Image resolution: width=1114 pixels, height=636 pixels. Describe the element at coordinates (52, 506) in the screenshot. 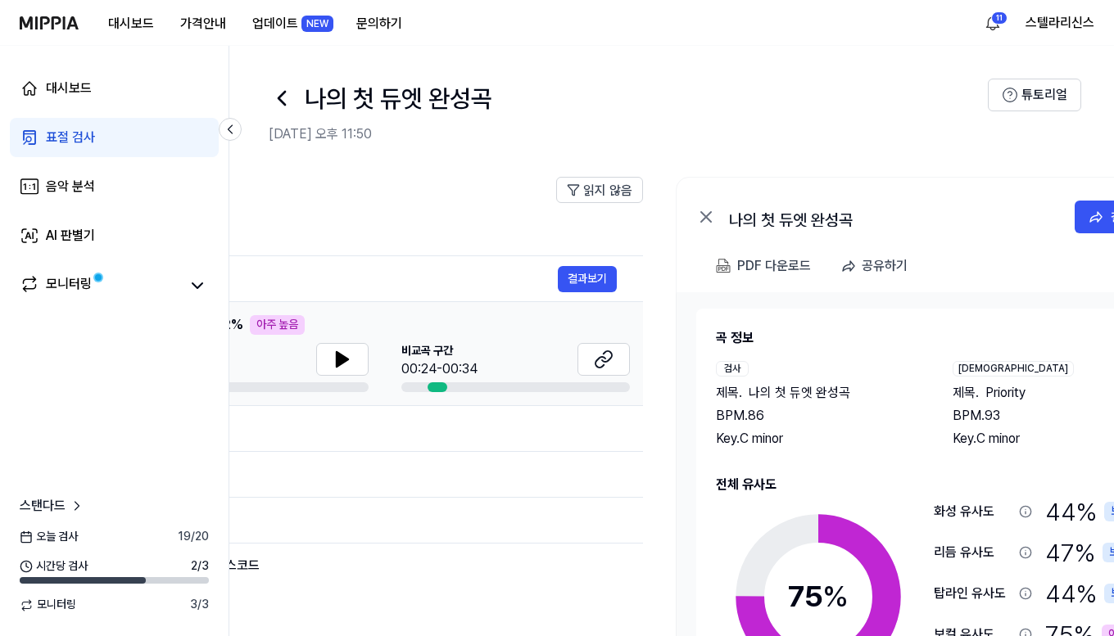

I see `a: 스탠다드` at that location.